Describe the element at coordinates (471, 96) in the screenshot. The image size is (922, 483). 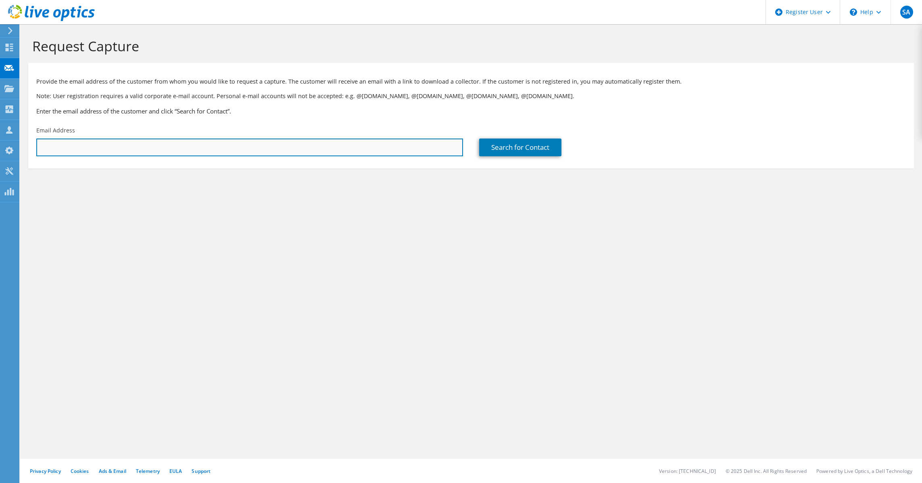
I see `p: Note: User registration requires a valid corporate e-mail account. Personal e-mail accounts will ...` at that location.